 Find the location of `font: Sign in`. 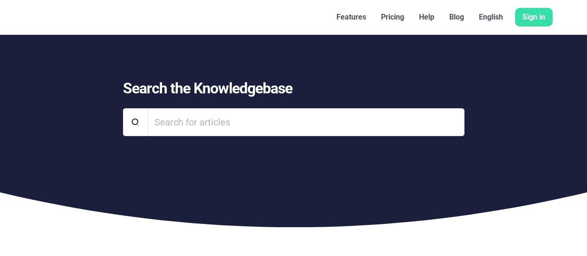

font: Sign in is located at coordinates (533, 17).